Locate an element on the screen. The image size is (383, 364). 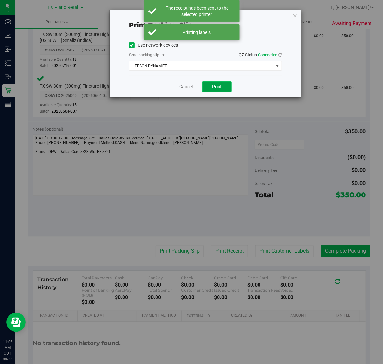
span: Print is located at coordinates (217, 87).